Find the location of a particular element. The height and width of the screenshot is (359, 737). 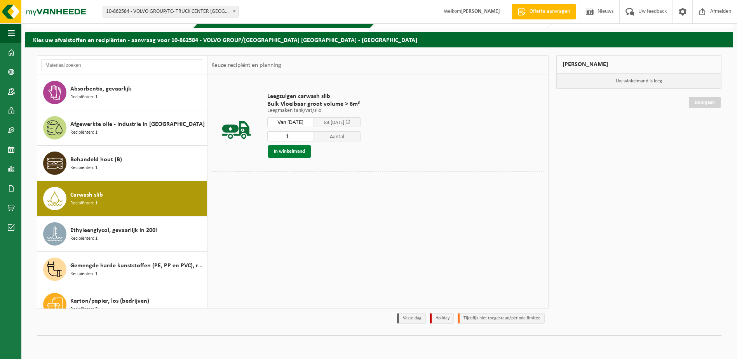

button: Behandeld hout (B) Recipiënten: 1 is located at coordinates (122, 163).